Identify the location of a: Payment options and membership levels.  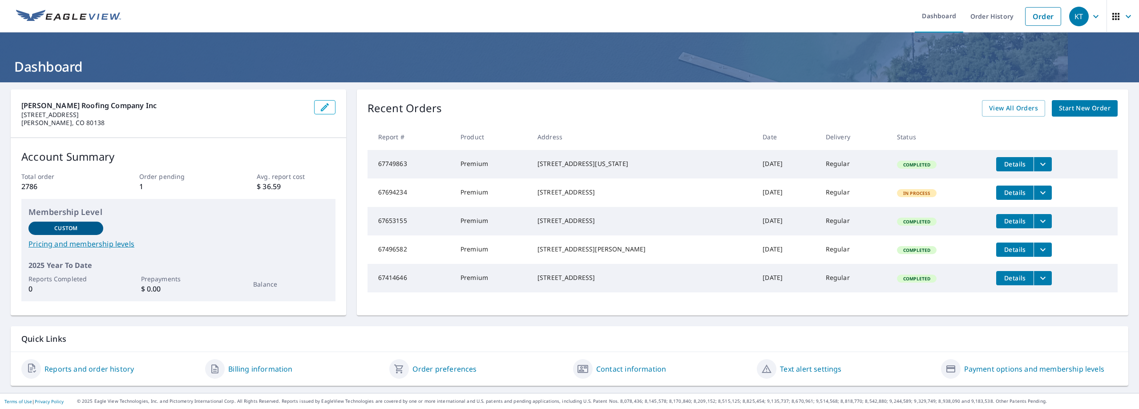
(1034, 369).